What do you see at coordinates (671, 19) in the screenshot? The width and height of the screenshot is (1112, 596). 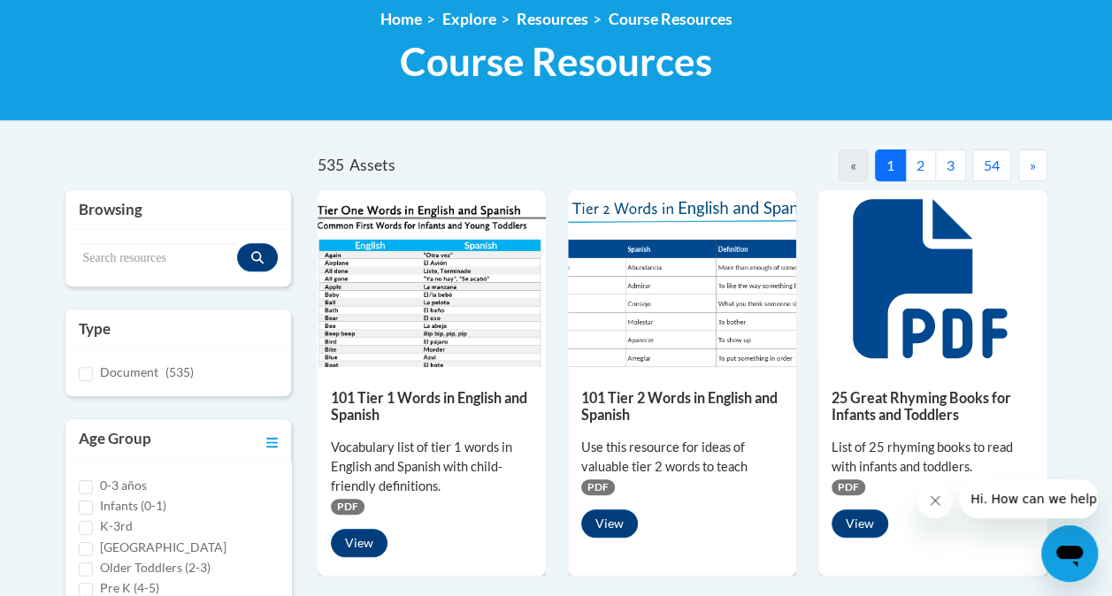 I see `a: Course Resources` at bounding box center [671, 19].